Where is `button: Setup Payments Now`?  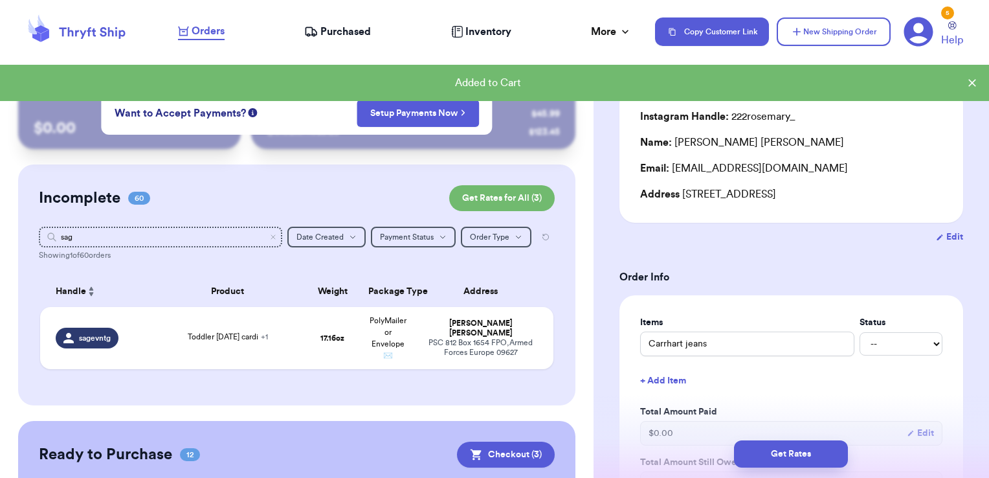 button: Setup Payments Now is located at coordinates (417, 113).